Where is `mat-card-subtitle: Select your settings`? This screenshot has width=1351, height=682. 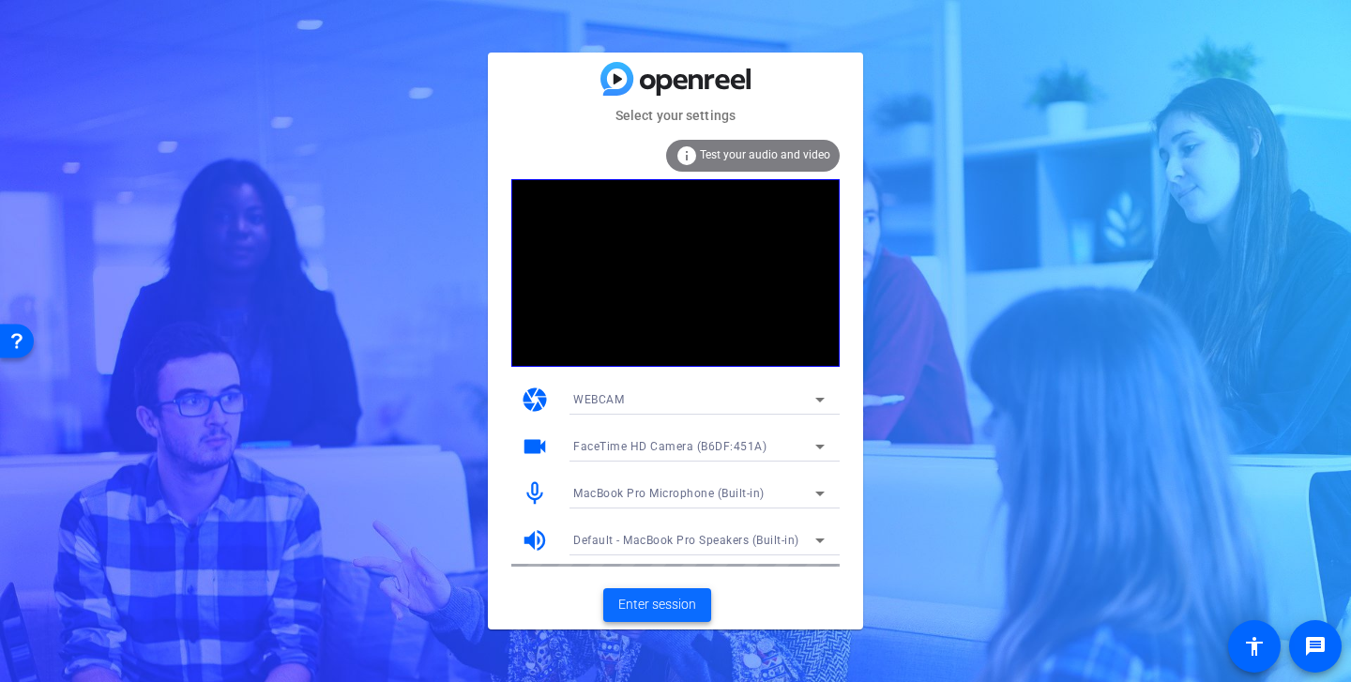 mat-card-subtitle: Select your settings is located at coordinates (676, 115).